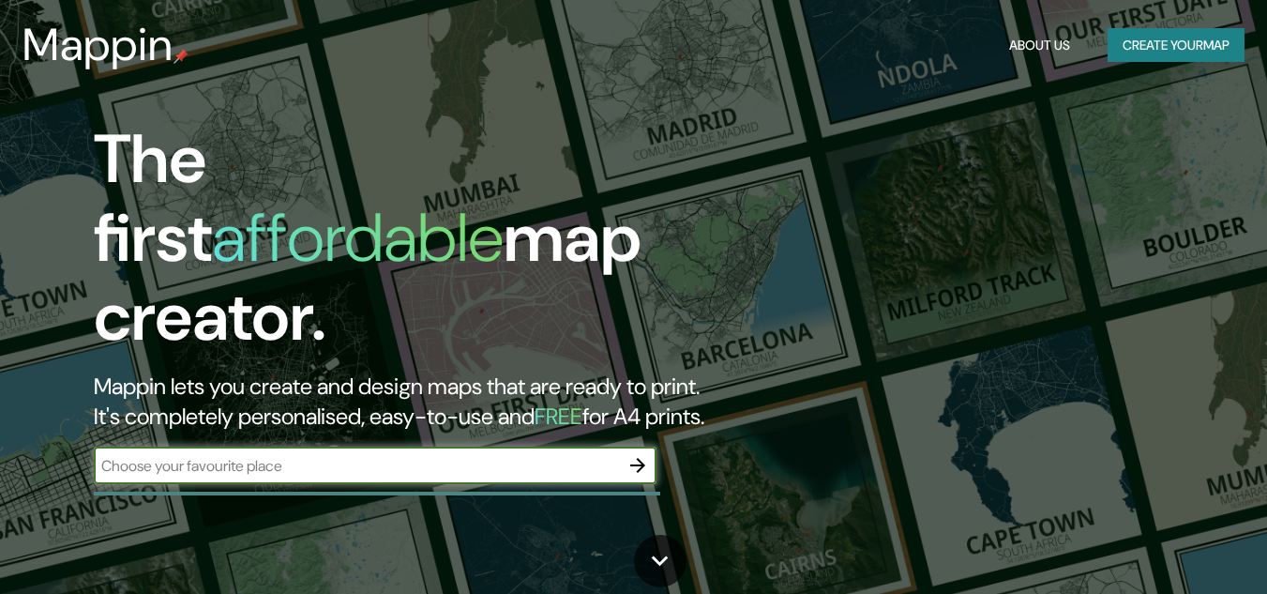  Describe the element at coordinates (357, 237) in the screenshot. I see `h1: affordable` at that location.